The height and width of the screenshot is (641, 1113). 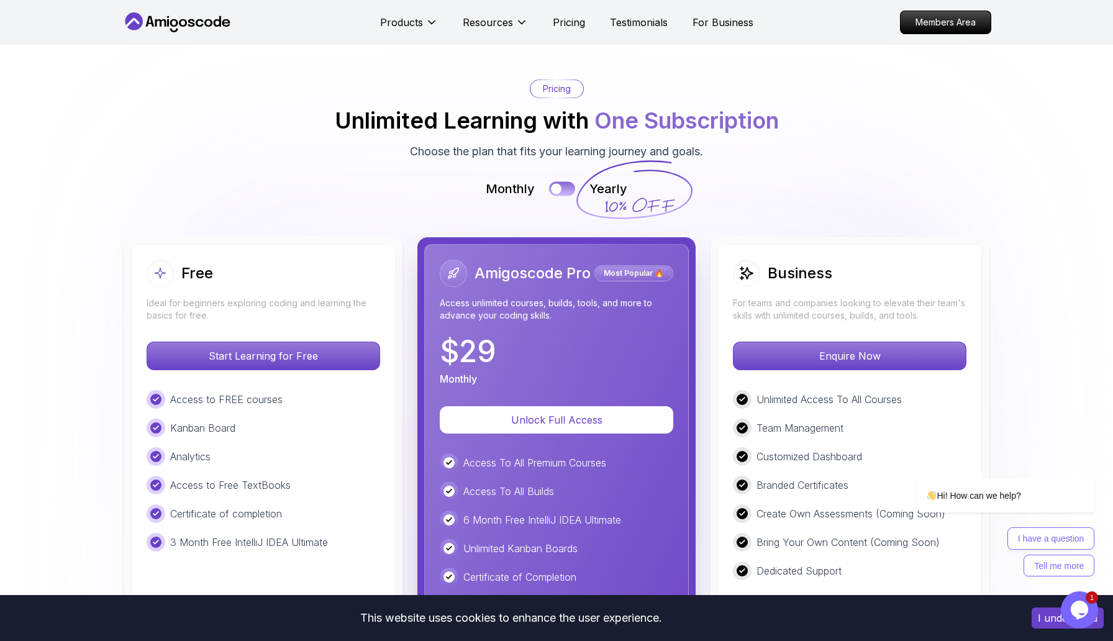 What do you see at coordinates (799, 571) in the screenshot?
I see `p: Dedicated Support` at bounding box center [799, 571].